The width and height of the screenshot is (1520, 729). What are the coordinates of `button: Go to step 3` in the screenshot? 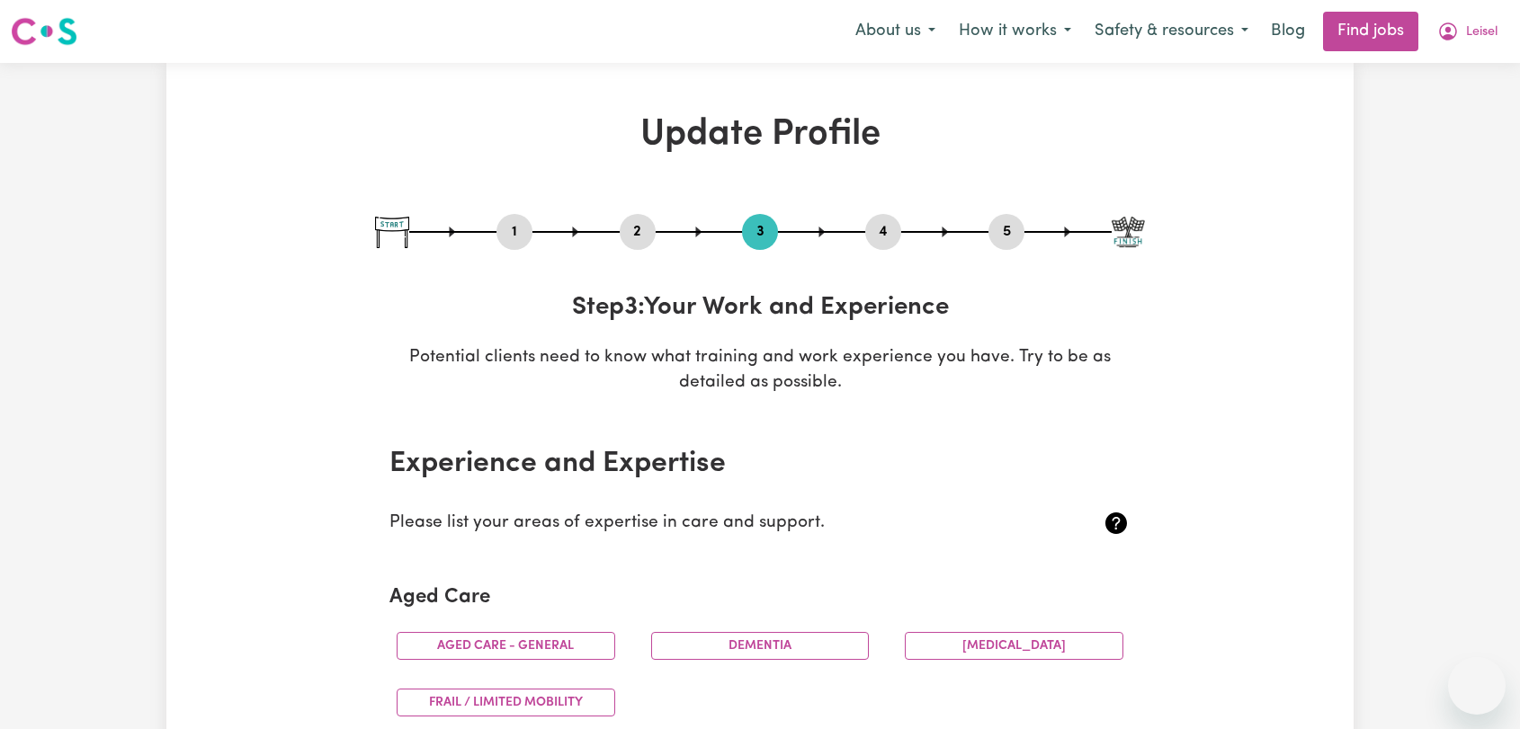 It's located at (760, 232).